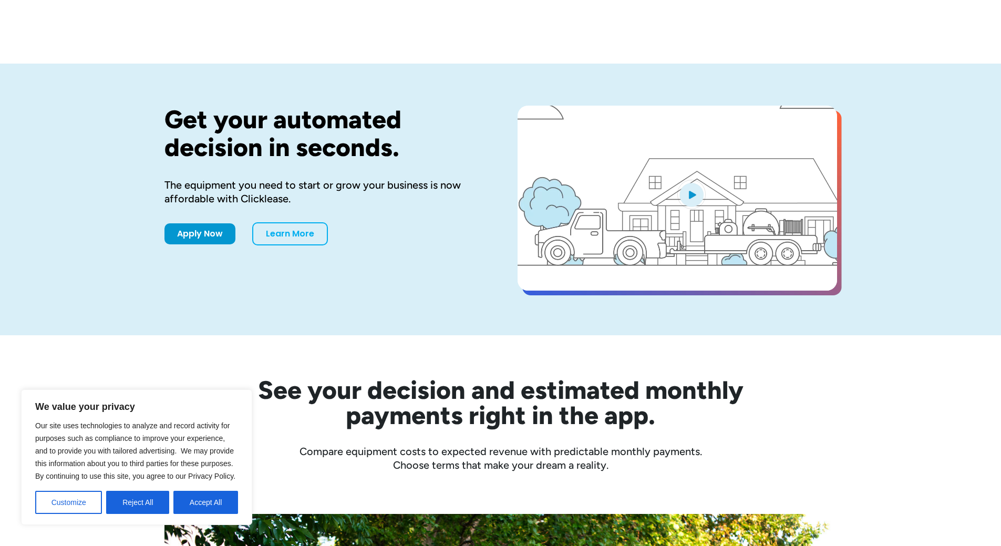 Image resolution: width=1001 pixels, height=546 pixels. Describe the element at coordinates (135, 451) in the screenshot. I see `span: Our site uses technologies to analyze and record activity for purposes such as compliance to impr...` at that location.